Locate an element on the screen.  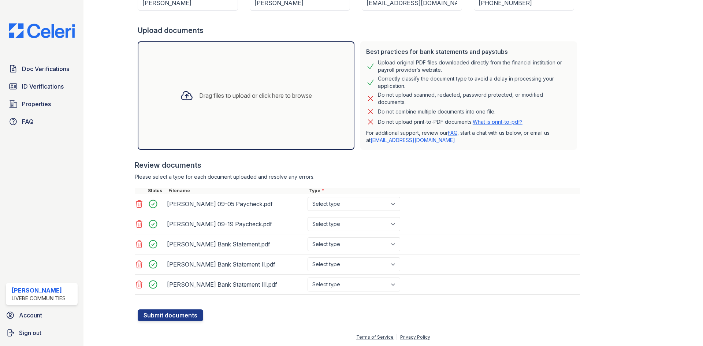
button: Submit documents is located at coordinates (170, 315).